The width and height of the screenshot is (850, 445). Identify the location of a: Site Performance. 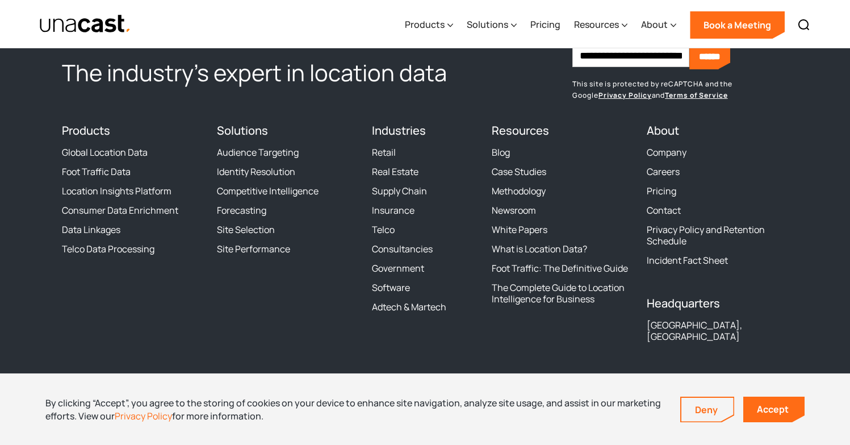
(253, 249).